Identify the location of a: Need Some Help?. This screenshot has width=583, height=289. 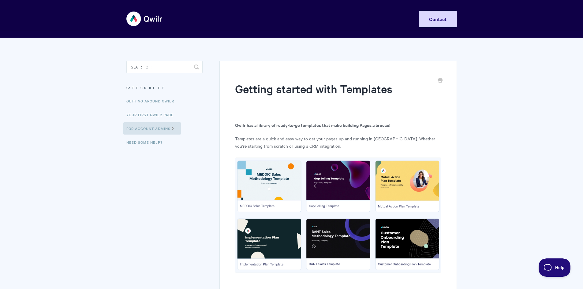
(147, 142).